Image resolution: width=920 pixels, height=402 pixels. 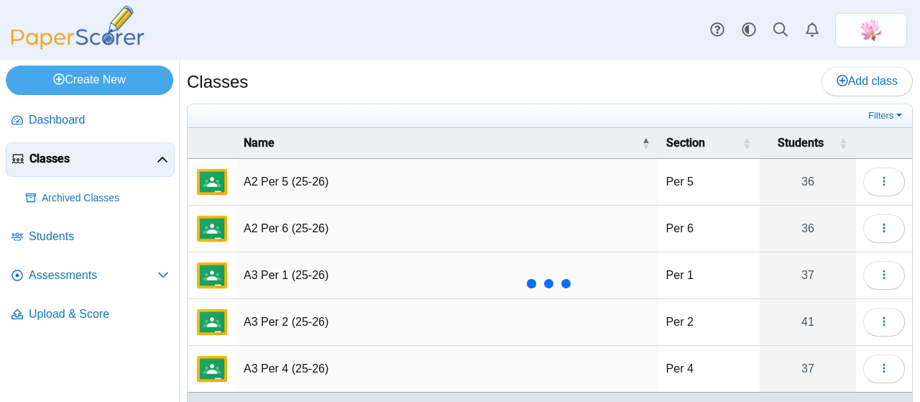 What do you see at coordinates (886, 116) in the screenshot?
I see `a: Filters` at bounding box center [886, 116].